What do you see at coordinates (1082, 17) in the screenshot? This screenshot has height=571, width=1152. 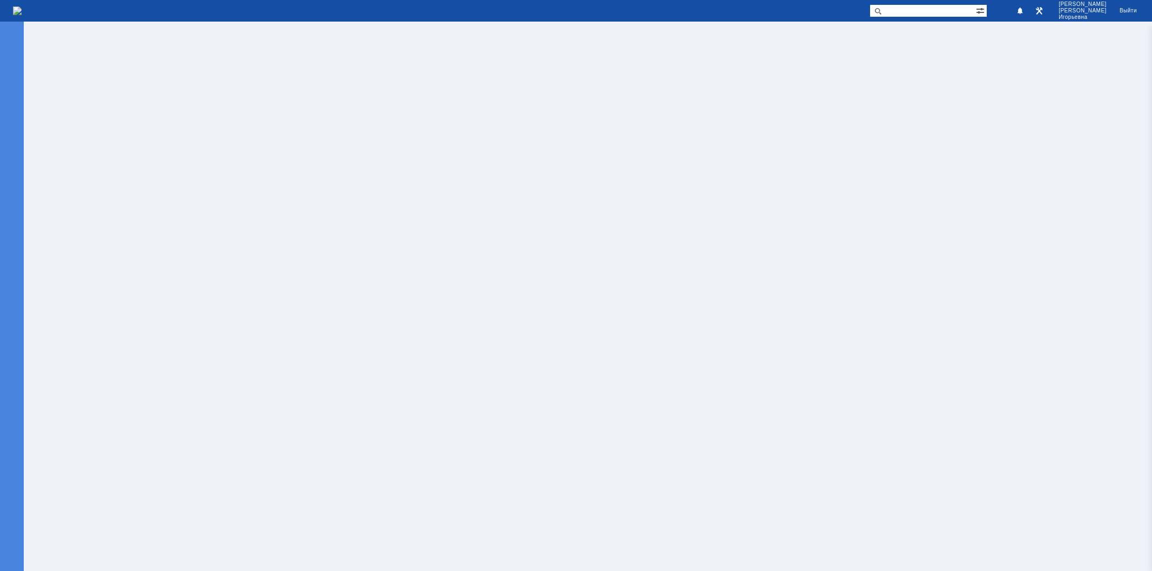 I see `span: Игорьевна` at bounding box center [1082, 17].